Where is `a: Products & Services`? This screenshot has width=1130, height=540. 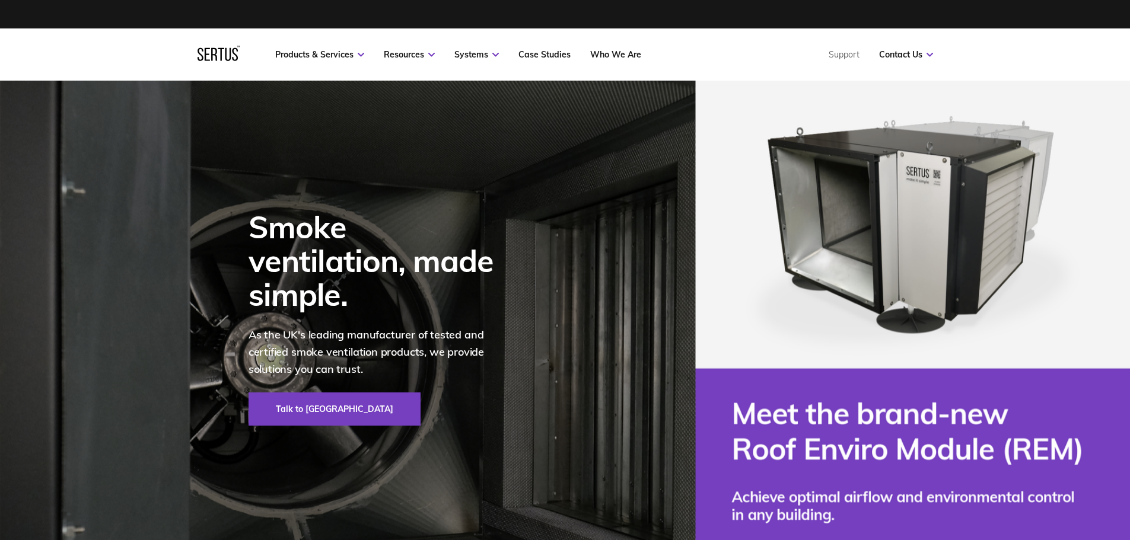
a: Products & Services is located at coordinates (320, 55).